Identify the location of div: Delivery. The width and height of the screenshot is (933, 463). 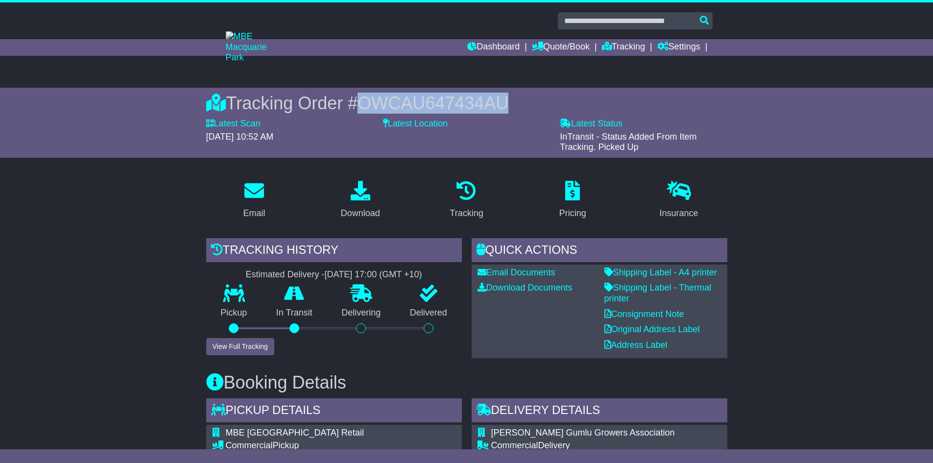
(583, 445).